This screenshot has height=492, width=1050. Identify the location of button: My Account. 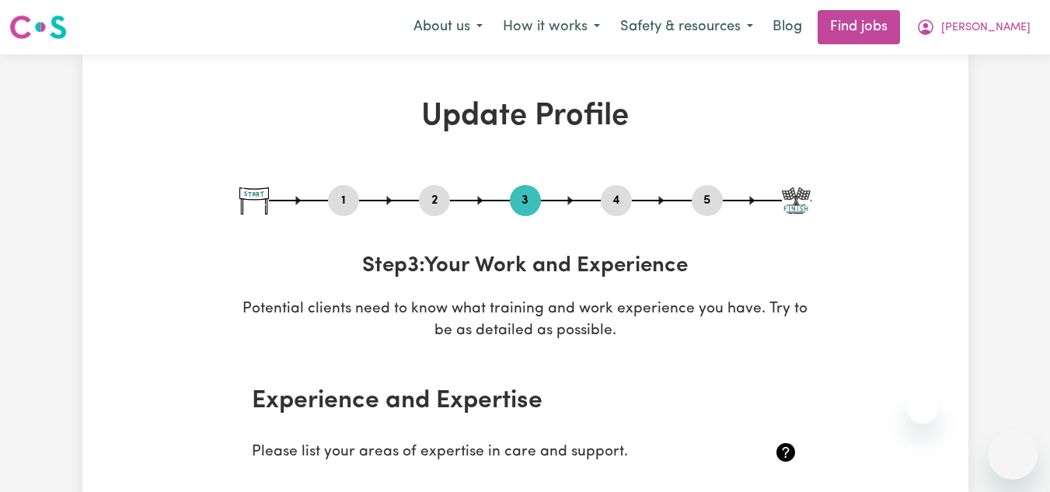
(973, 27).